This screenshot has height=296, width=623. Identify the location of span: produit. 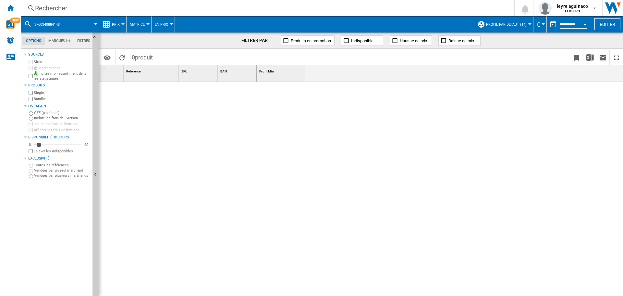
(144, 57).